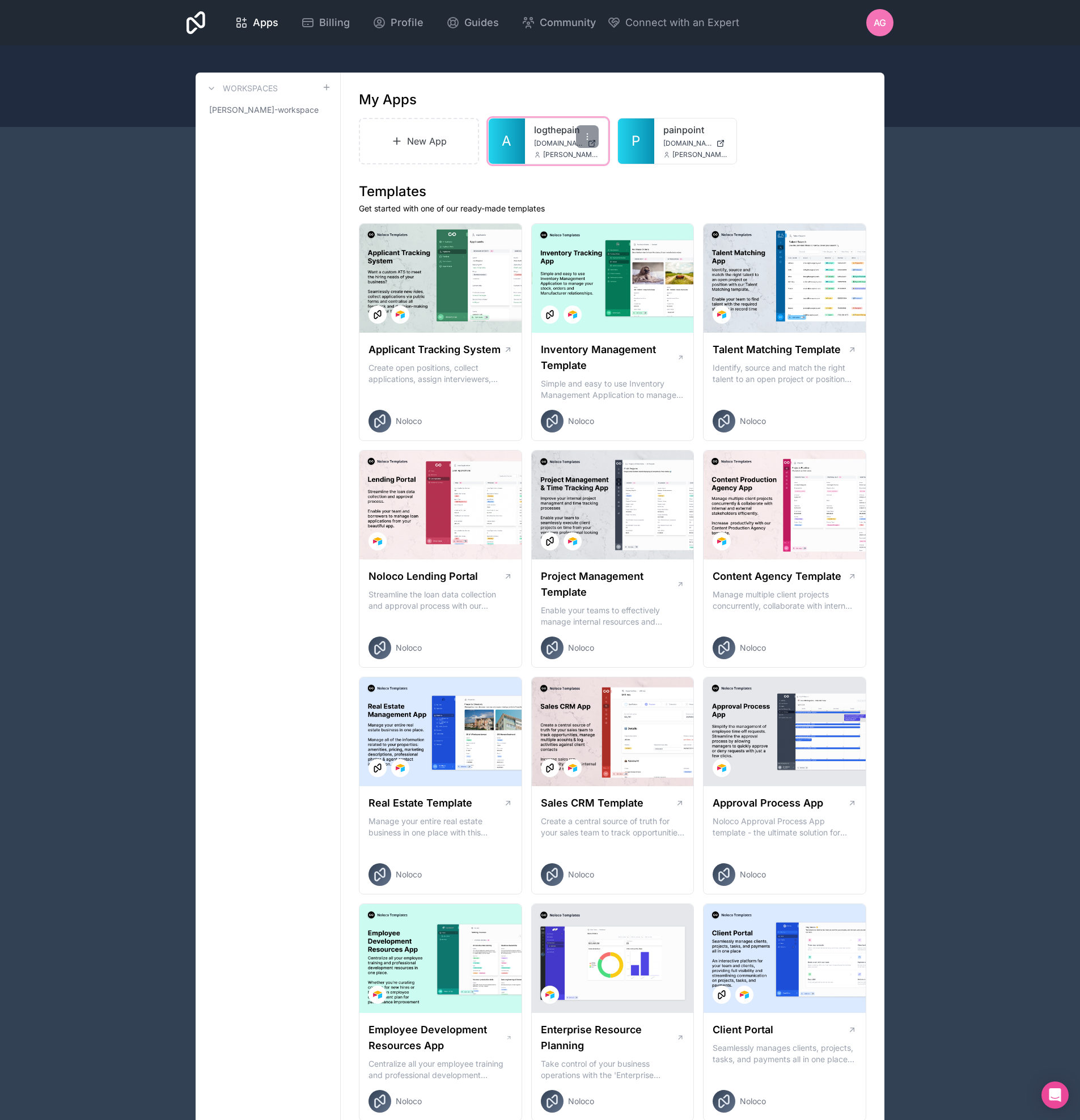 The height and width of the screenshot is (1120, 1080). What do you see at coordinates (441, 827) in the screenshot?
I see `p: Manage your entire real estate business in one place with this comprehensive real estate transact...` at bounding box center [441, 827].